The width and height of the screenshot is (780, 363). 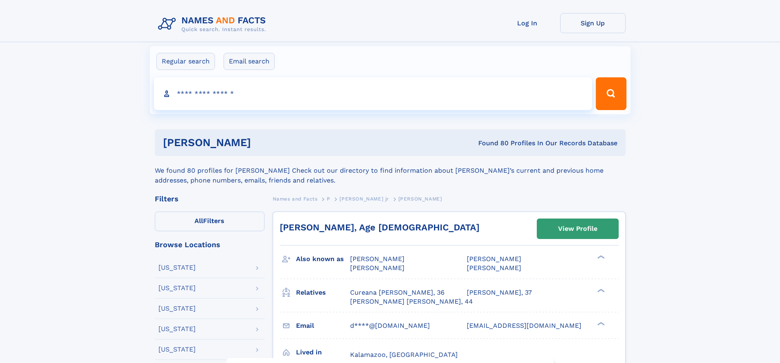 What do you see at coordinates (328, 199) in the screenshot?
I see `a: P` at bounding box center [328, 199].